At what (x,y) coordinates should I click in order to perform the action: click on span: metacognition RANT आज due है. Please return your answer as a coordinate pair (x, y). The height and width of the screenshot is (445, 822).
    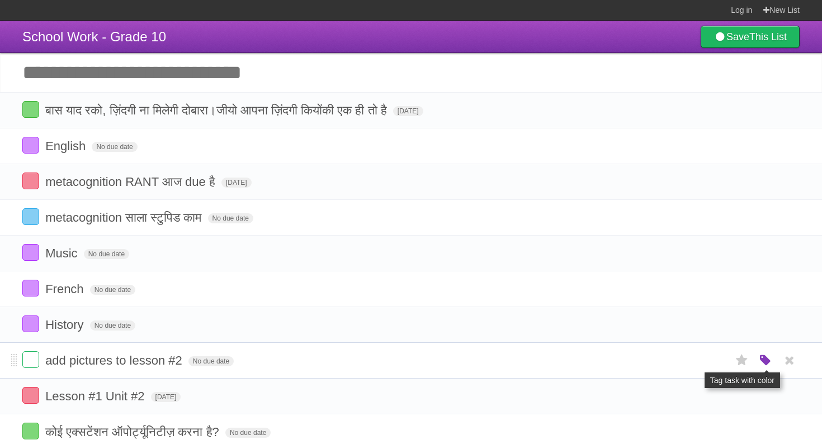
    Looking at the image, I should click on (131, 182).